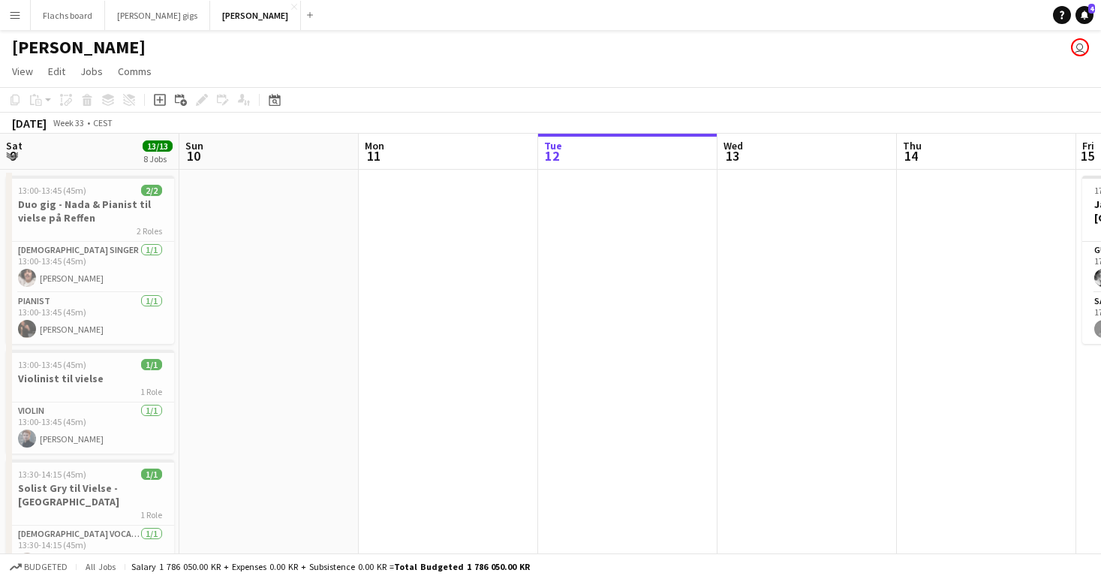 The image size is (1101, 579). Describe the element at coordinates (158, 158) in the screenshot. I see `div: 8 Jobs` at that location.